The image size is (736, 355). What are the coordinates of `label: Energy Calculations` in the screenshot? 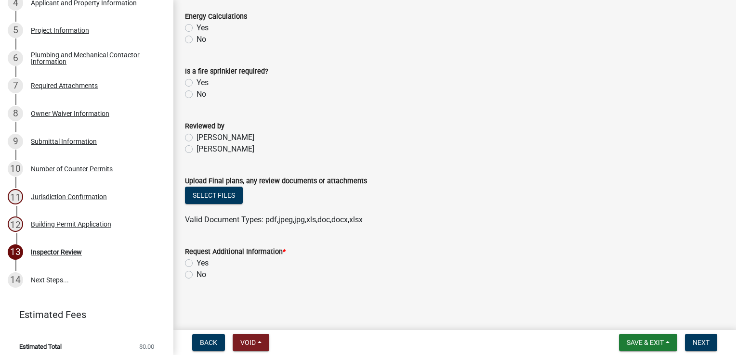 It's located at (216, 17).